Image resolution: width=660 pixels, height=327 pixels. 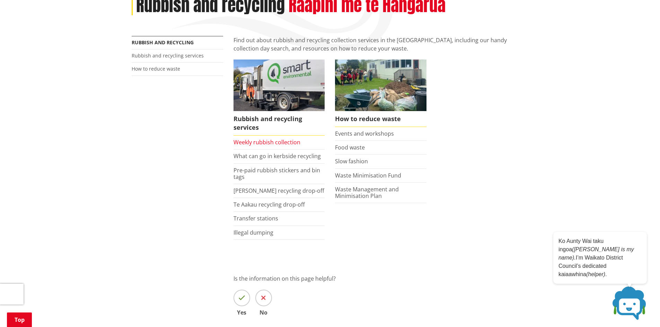 What do you see at coordinates (242, 313) in the screenshot?
I see `span: Yes` at bounding box center [242, 313].